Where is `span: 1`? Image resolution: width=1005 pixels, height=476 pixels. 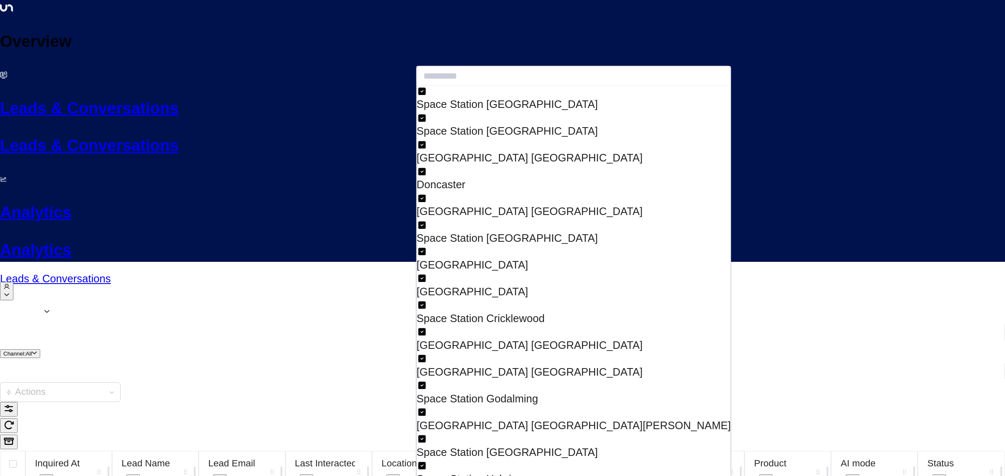 span: 1 is located at coordinates (40, 311).